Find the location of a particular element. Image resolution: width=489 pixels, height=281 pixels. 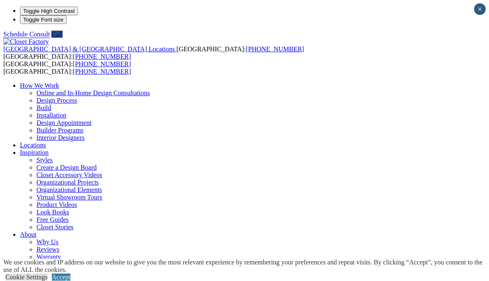

a: Schedule Consult is located at coordinates (27, 34).